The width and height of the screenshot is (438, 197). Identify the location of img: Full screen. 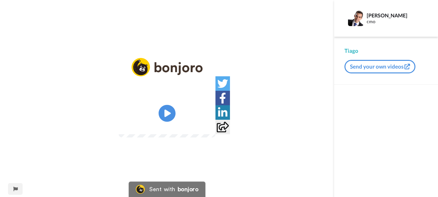
(206, 125).